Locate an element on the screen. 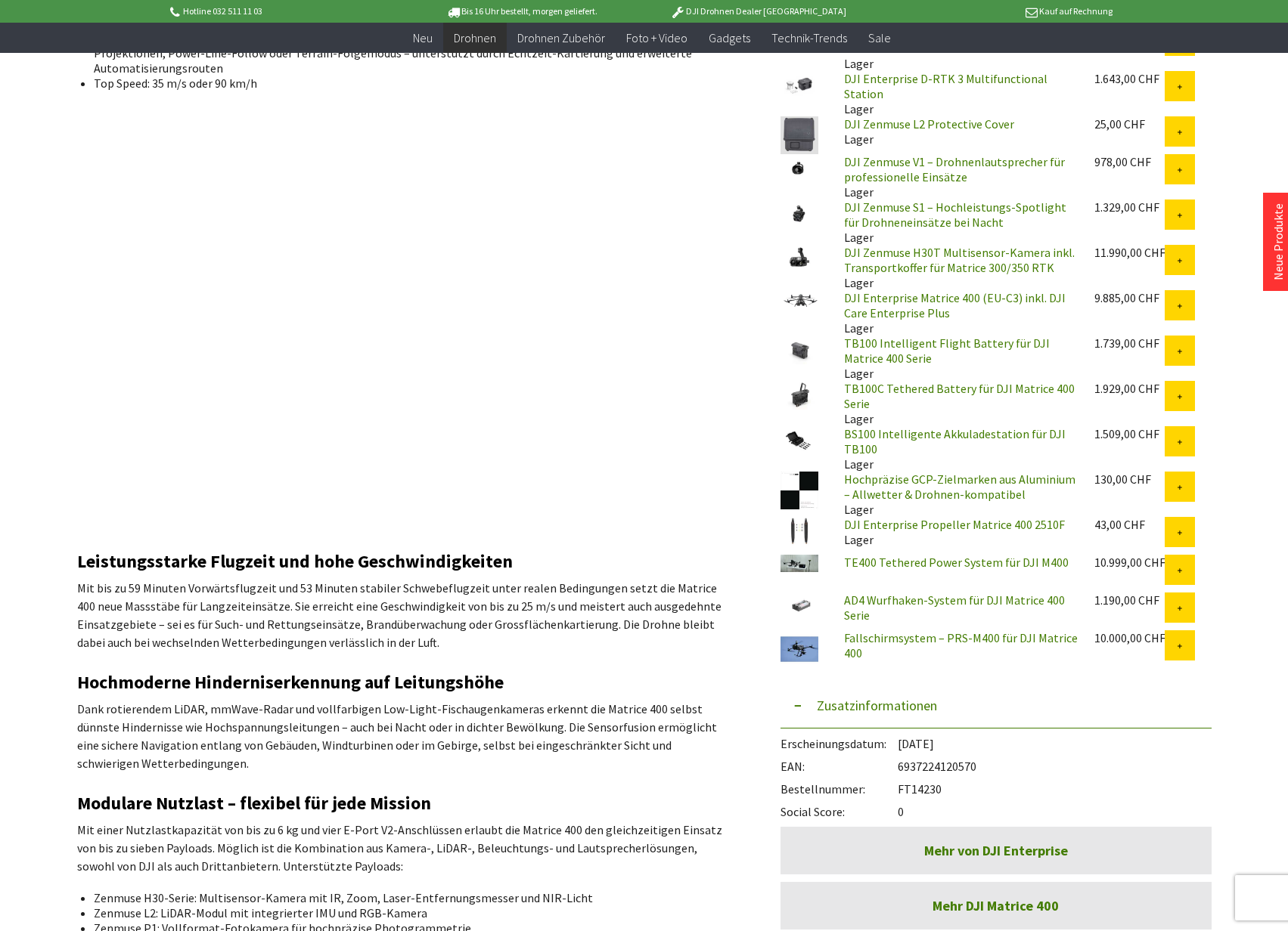 Image resolution: width=1288 pixels, height=931 pixels. img: DJI Enterprise Propeller Matrice 400 2510F is located at coordinates (800, 532).